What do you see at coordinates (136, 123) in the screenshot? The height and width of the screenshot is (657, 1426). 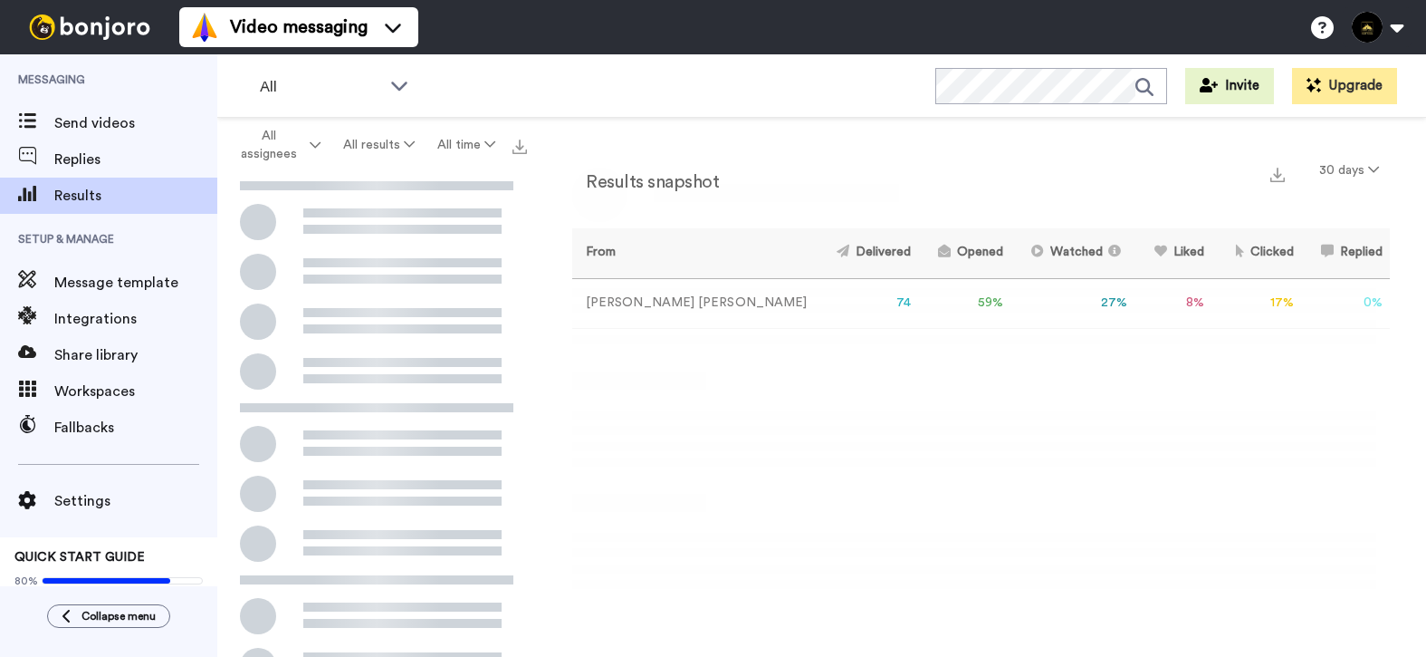 I see `span: Send videos` at bounding box center [136, 123].